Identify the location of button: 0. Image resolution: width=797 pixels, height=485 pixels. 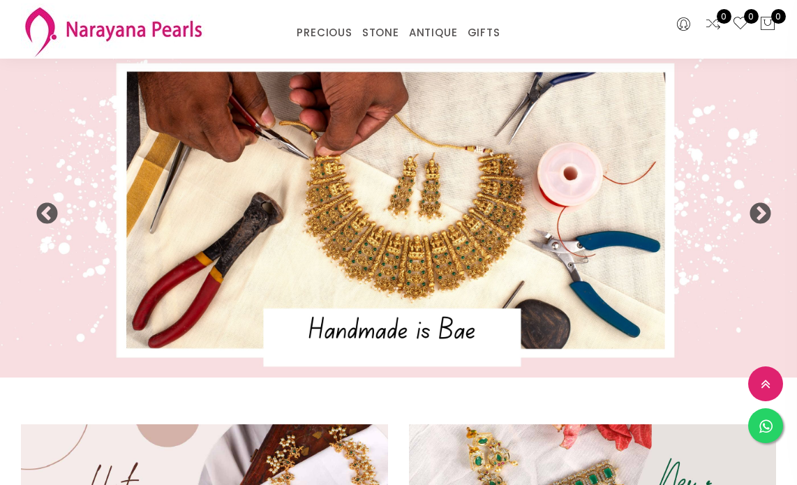
(768, 24).